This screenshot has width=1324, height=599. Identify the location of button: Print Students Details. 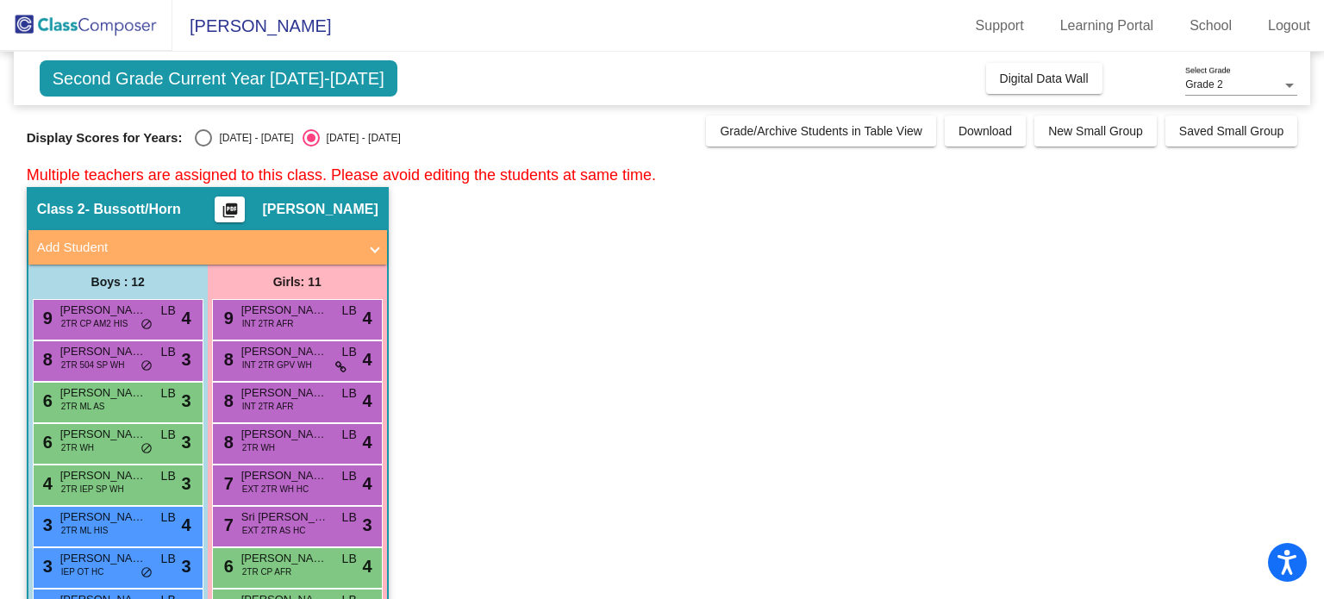
(229, 209).